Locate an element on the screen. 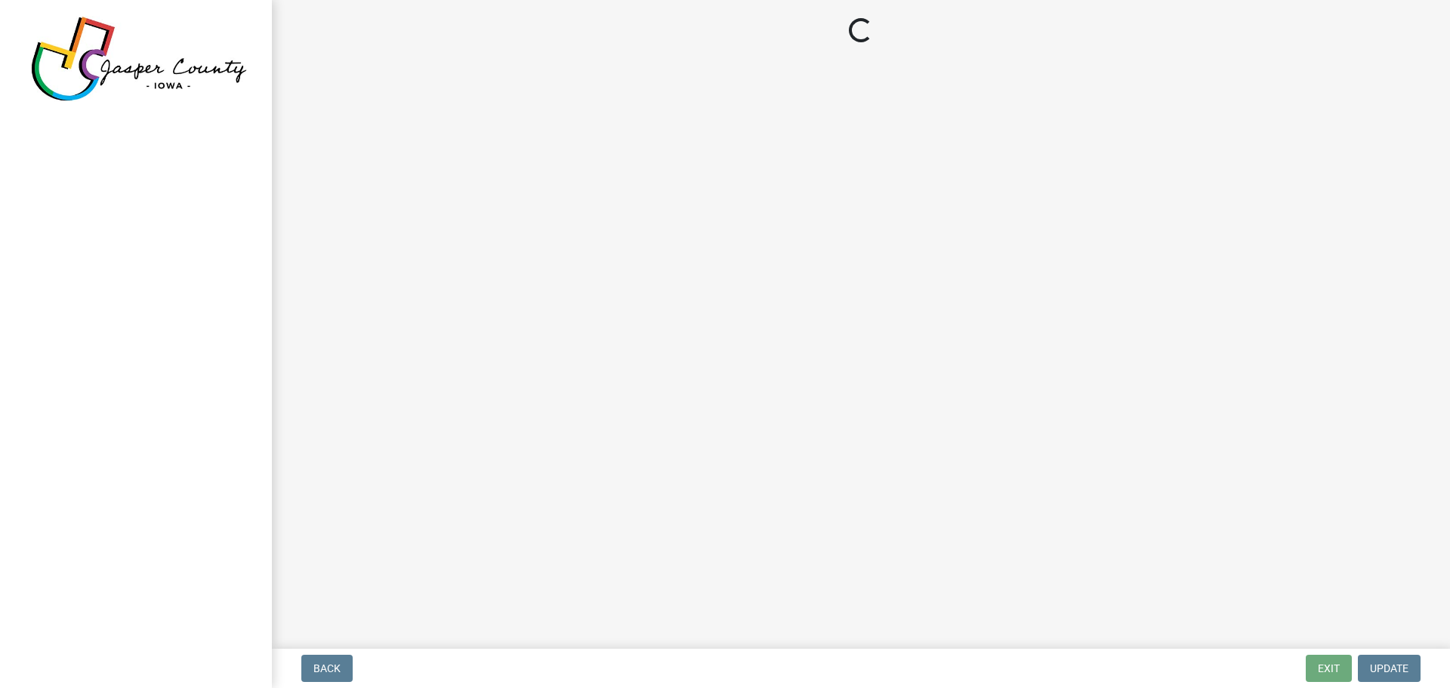 This screenshot has height=688, width=1450. span: Back is located at coordinates (327, 668).